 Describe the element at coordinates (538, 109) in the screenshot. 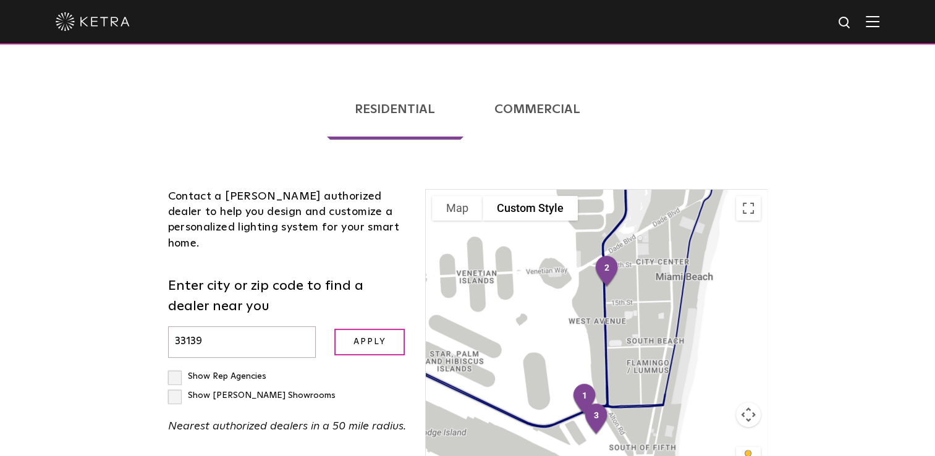

I see `a: Commercial` at that location.